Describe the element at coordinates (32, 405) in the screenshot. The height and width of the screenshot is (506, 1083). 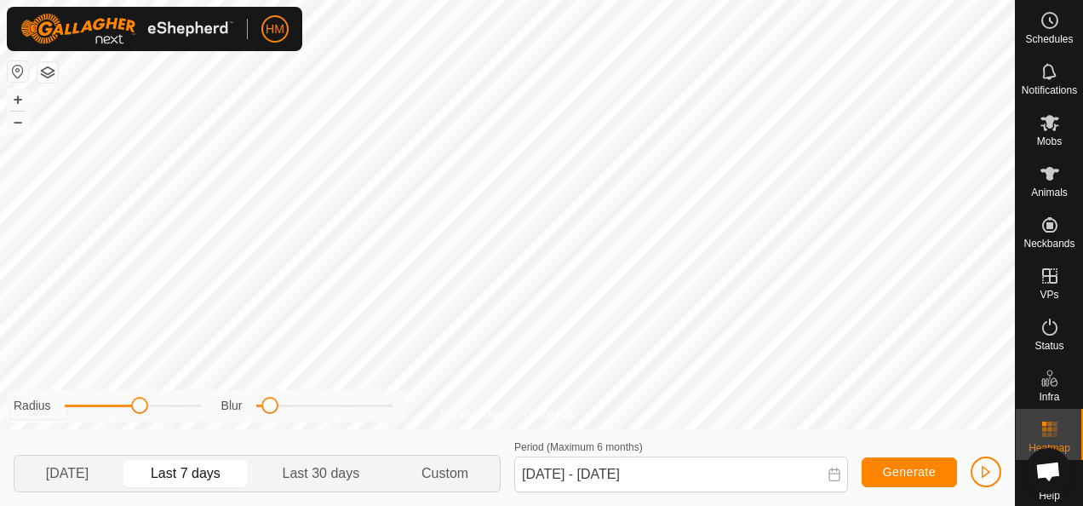
I see `label: Radius` at that location.